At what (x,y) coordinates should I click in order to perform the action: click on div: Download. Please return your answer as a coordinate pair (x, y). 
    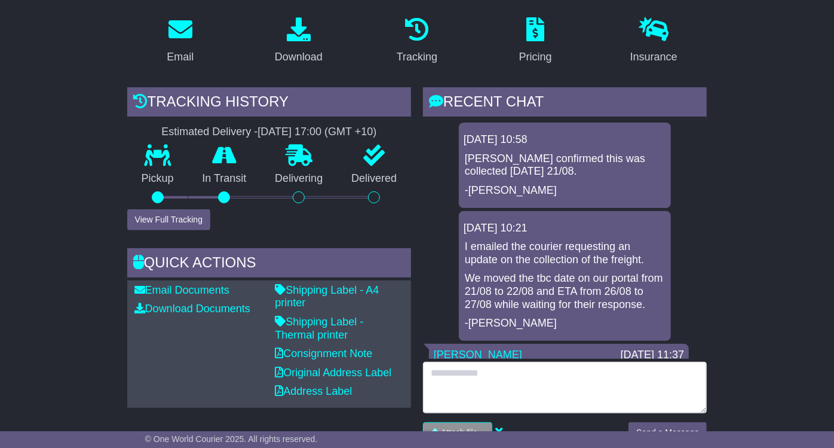
    Looking at the image, I should click on (299, 57).